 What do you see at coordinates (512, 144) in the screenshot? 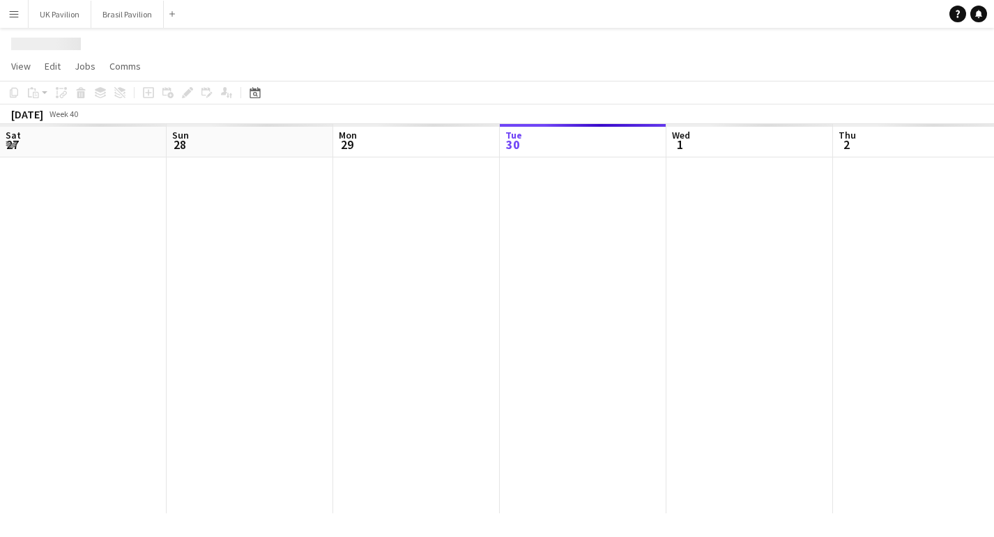
I see `span: 30` at bounding box center [512, 144].